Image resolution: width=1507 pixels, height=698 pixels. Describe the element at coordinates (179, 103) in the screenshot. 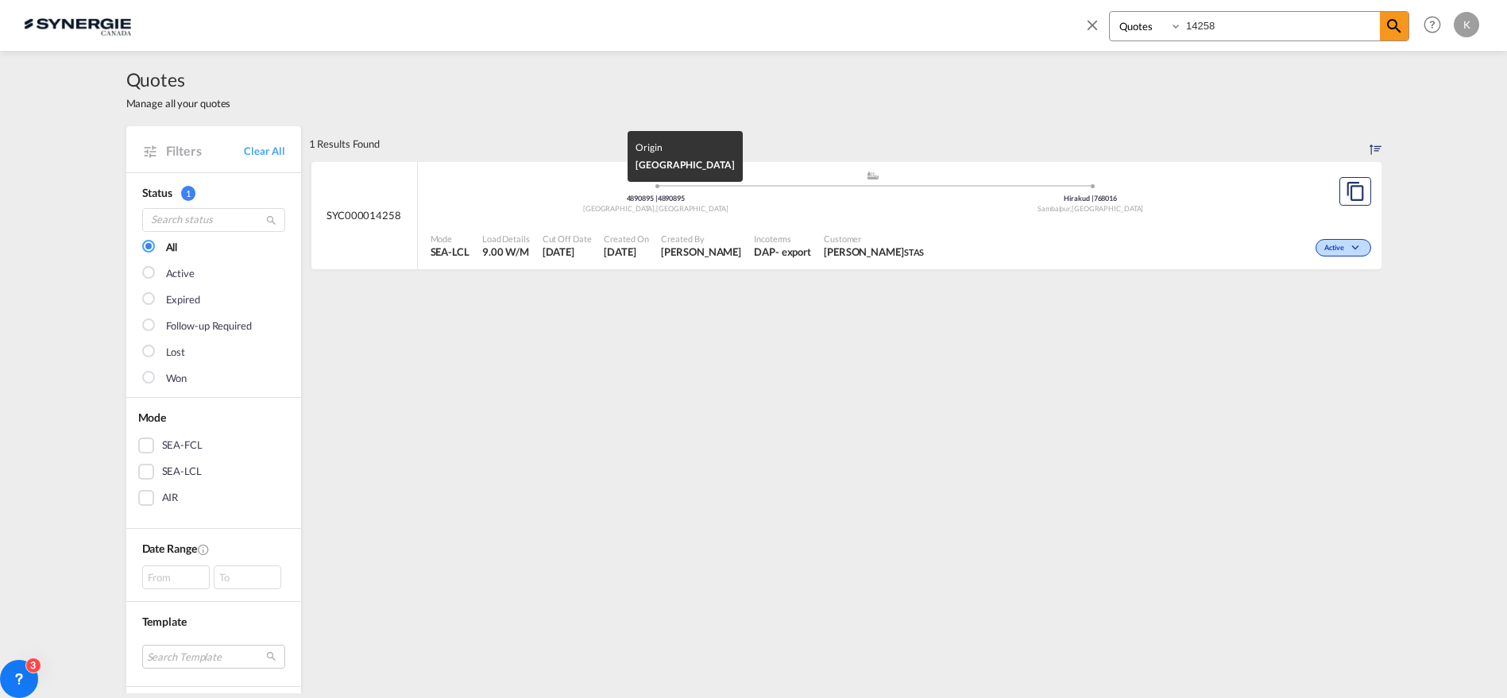

I see `span: Manage all your quotes` at that location.